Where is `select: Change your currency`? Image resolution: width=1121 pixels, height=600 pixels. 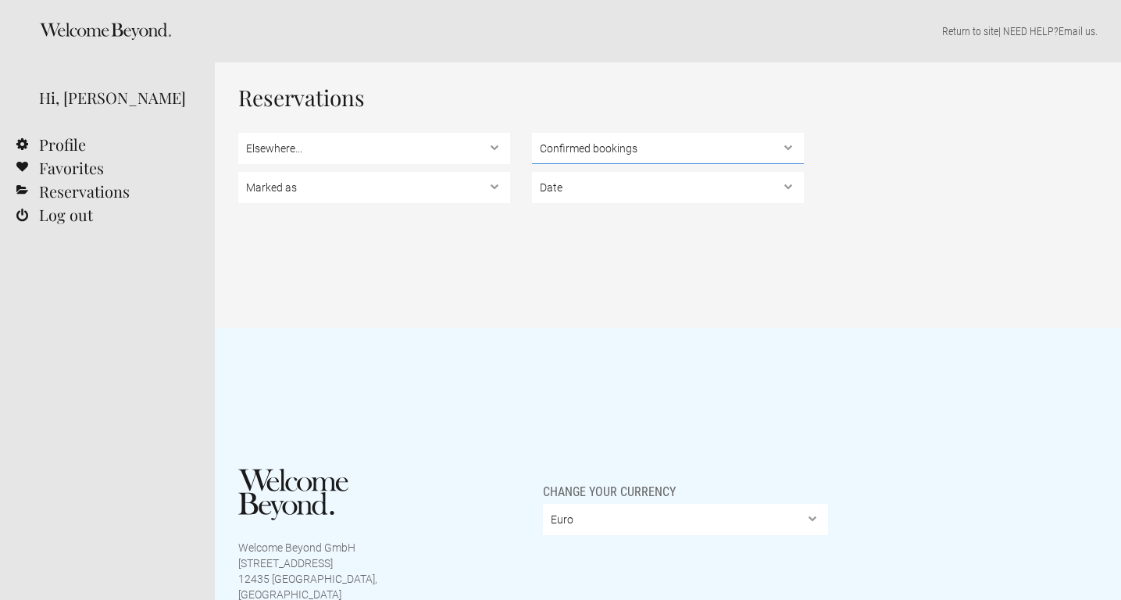 select: Change your currency is located at coordinates (686, 519).